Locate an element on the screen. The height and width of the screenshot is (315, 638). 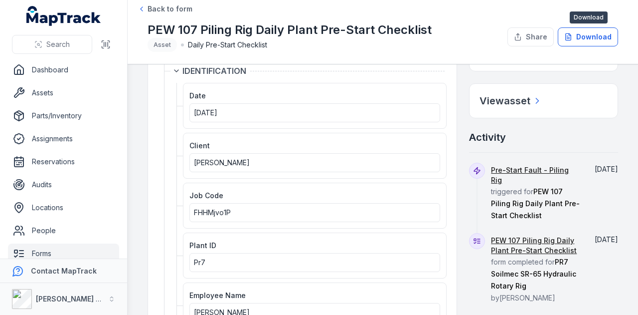
span: Daily Pre-Start Checklist is located at coordinates (227, 45).